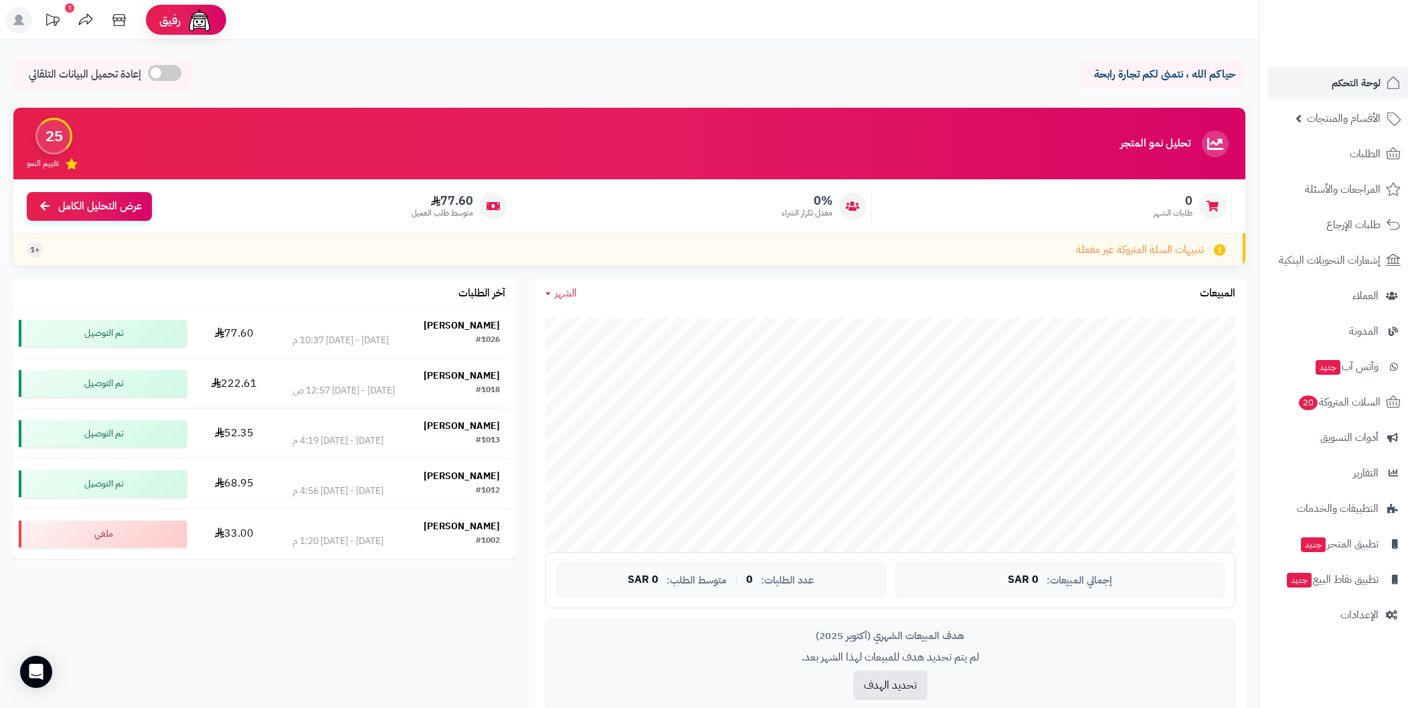 The height and width of the screenshot is (708, 1416). I want to click on span: الإعدادات, so click(1359, 615).